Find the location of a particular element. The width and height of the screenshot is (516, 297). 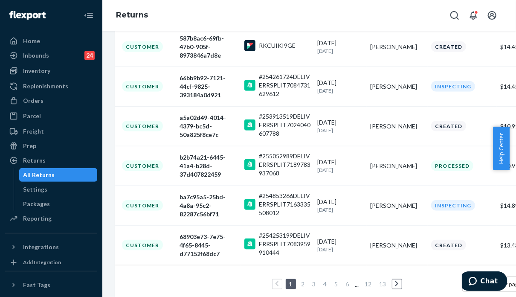

div: Packages is located at coordinates (37, 204).